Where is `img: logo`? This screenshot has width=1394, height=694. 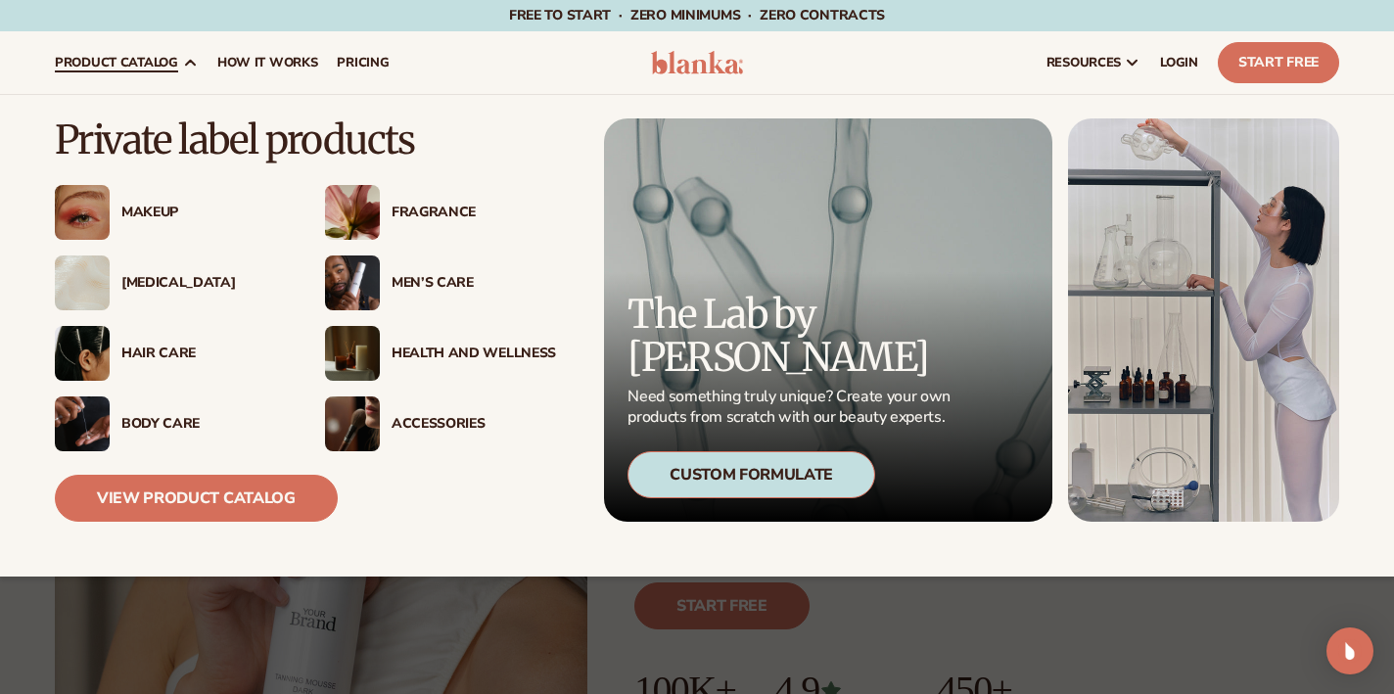
img: logo is located at coordinates (697, 63).